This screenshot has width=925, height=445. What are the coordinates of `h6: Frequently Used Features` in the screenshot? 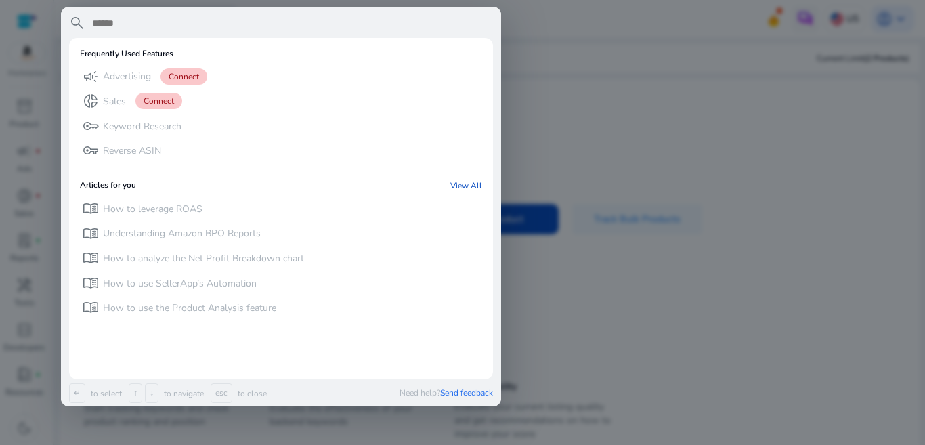 It's located at (127, 54).